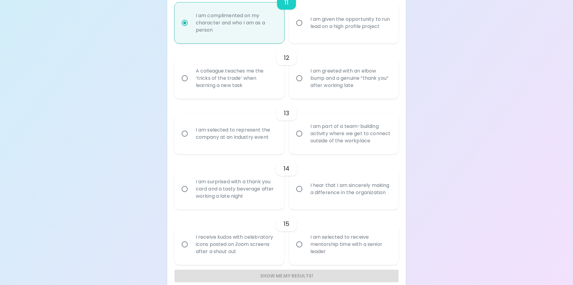 The image size is (573, 285). What do you see at coordinates (286, 113) in the screenshot?
I see `h6: 13` at bounding box center [286, 113].